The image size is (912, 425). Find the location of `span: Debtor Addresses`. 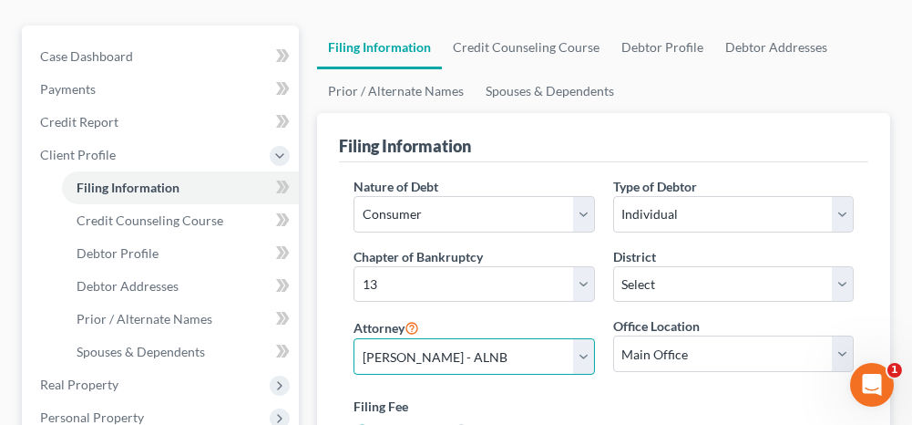

span: Debtor Addresses is located at coordinates (128, 285).